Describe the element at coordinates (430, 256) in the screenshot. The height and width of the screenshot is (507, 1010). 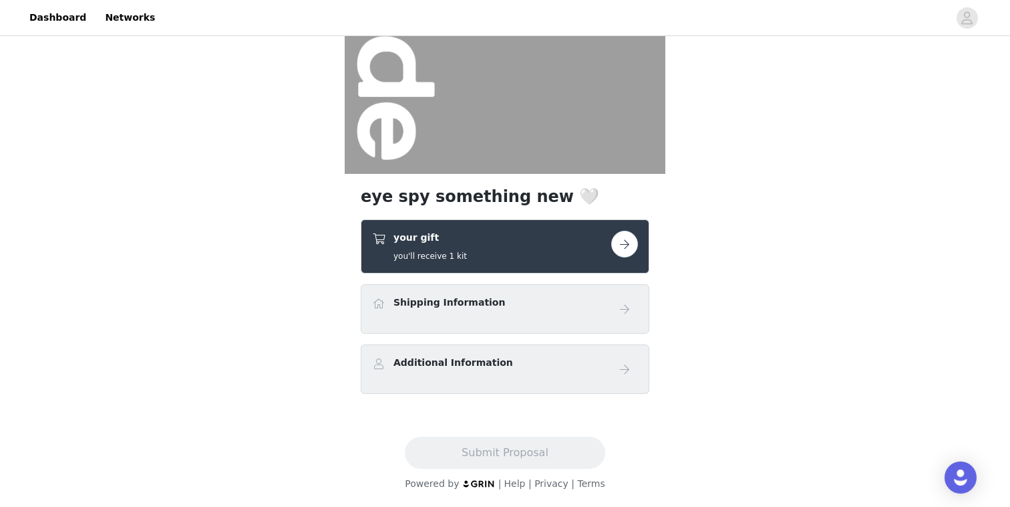
I see `h5: you'll receive 1 kit` at that location.